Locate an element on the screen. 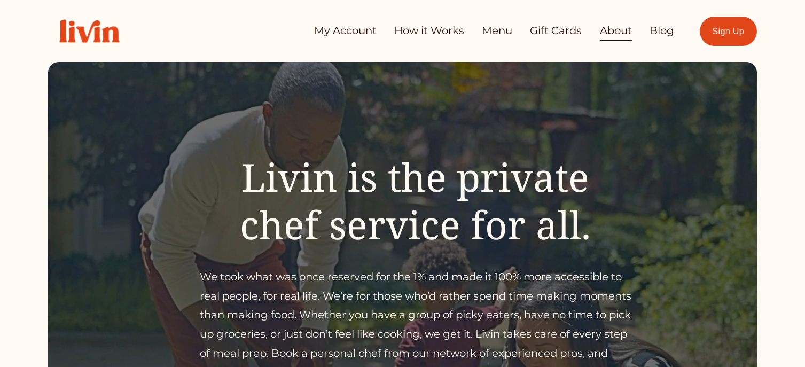 The width and height of the screenshot is (805, 367). a: Gift Cards is located at coordinates (556, 31).